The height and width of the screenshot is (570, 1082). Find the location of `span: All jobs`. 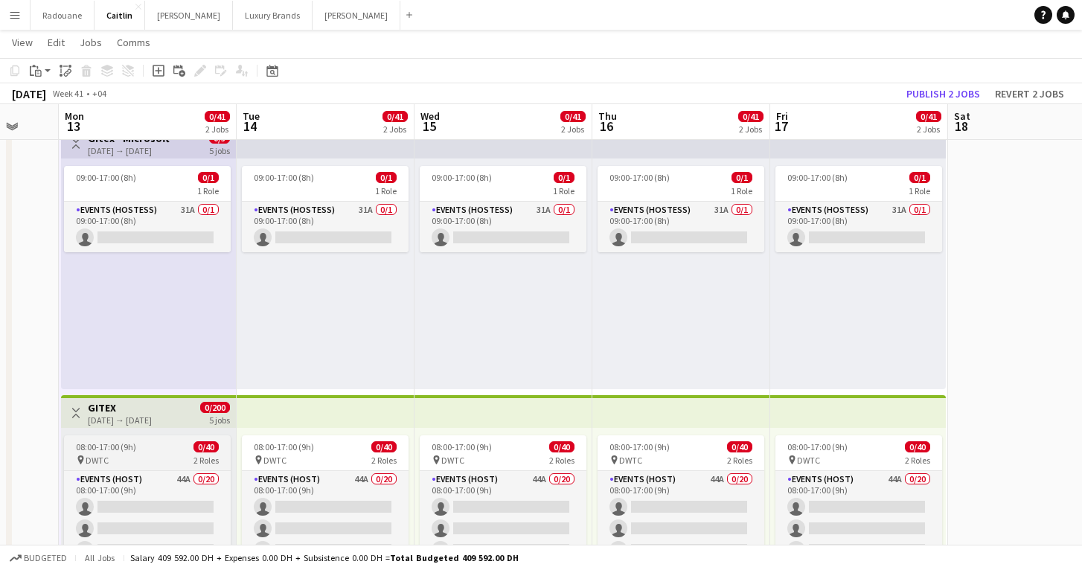

span: All jobs is located at coordinates (100, 558).